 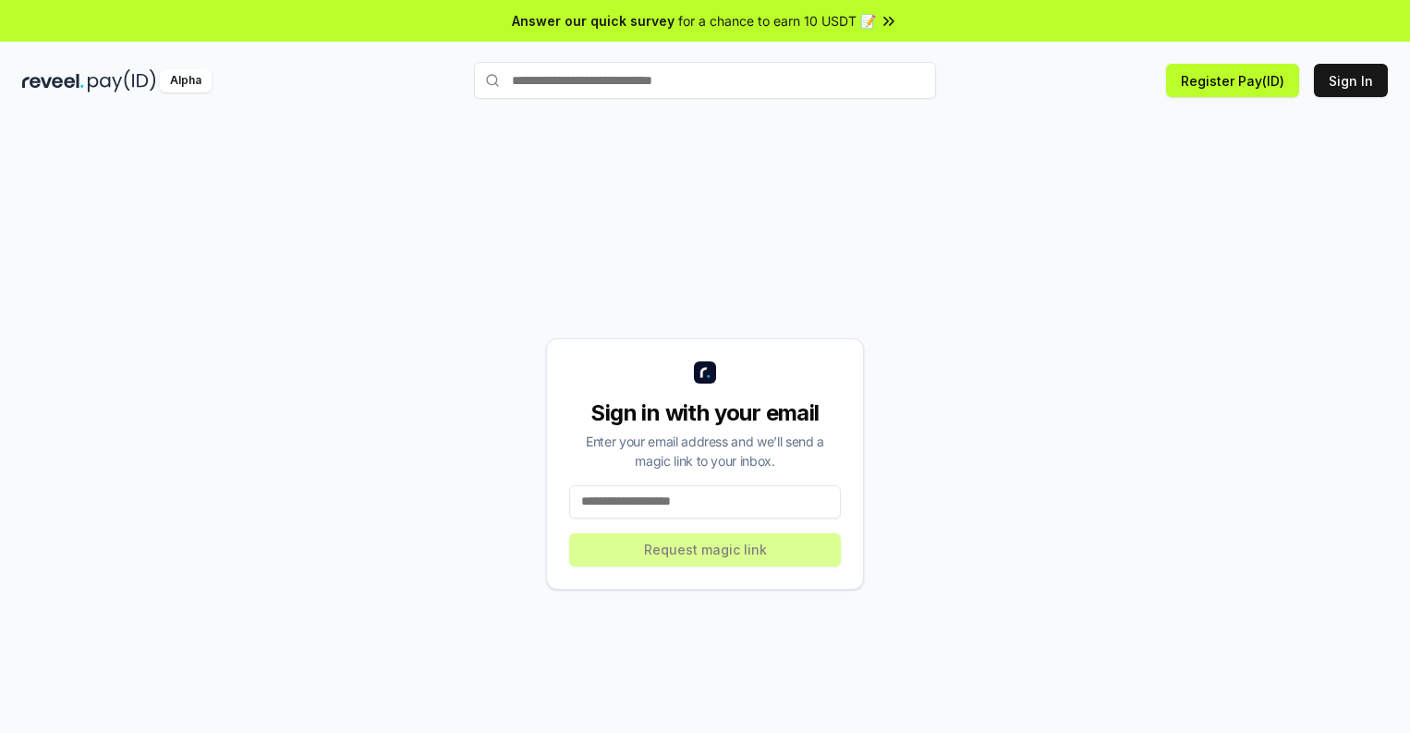 I want to click on img: logo_small, so click(x=705, y=372).